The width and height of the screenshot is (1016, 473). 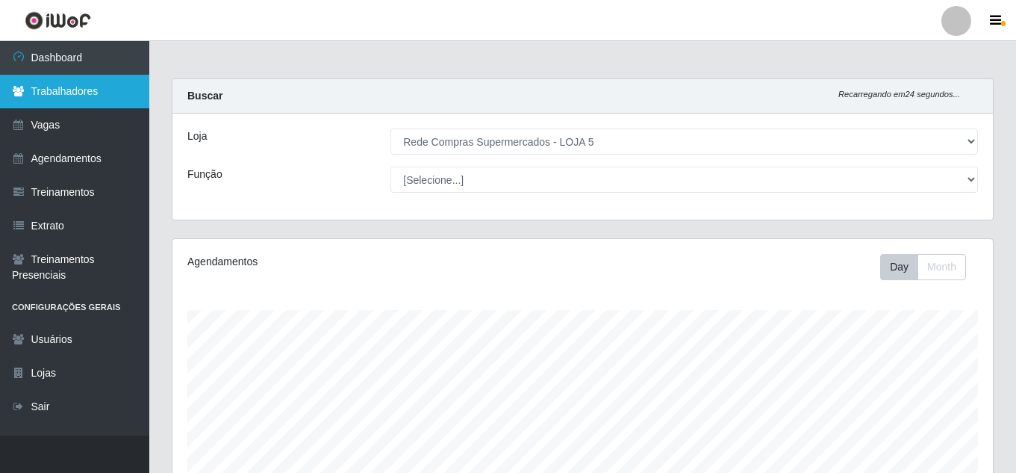 What do you see at coordinates (899, 94) in the screenshot?
I see `i: Recarregando em 24 segundos...` at bounding box center [899, 94].